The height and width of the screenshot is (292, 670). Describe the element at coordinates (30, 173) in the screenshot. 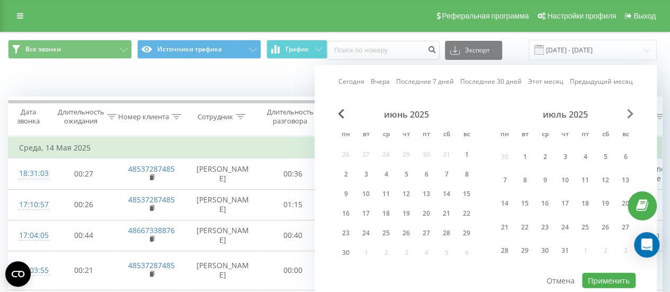

I see `div: 18:31:03` at that location.